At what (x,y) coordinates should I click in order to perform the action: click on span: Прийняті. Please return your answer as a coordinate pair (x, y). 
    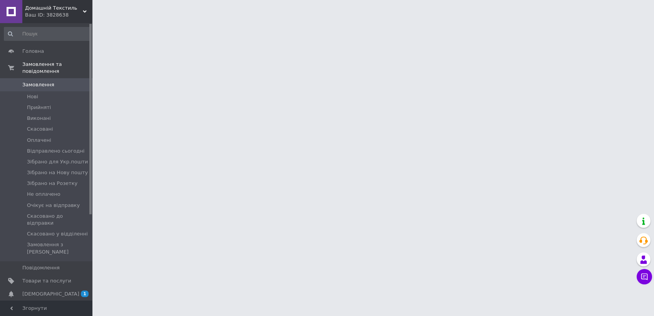
    Looking at the image, I should click on (39, 107).